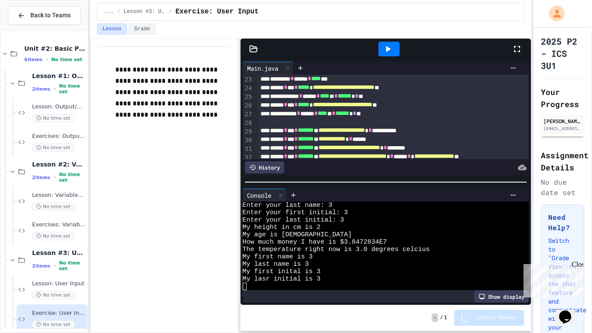 The width and height of the screenshot is (592, 333). I want to click on div: 31, so click(248, 149).